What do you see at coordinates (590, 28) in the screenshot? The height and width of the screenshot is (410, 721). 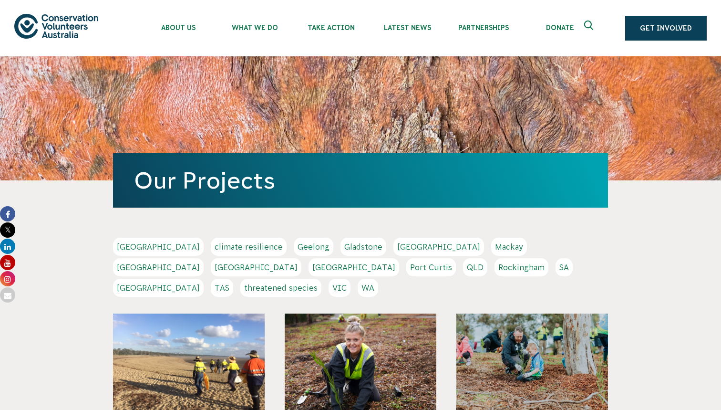 I see `button: Expand search box Close search box` at bounding box center [590, 28].